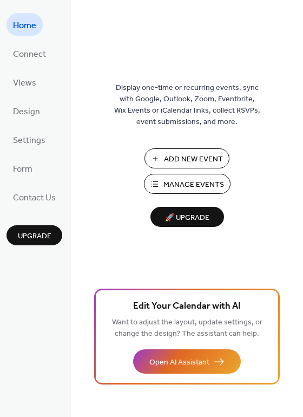 This screenshot has height=417, width=303. I want to click on span: Design, so click(27, 111).